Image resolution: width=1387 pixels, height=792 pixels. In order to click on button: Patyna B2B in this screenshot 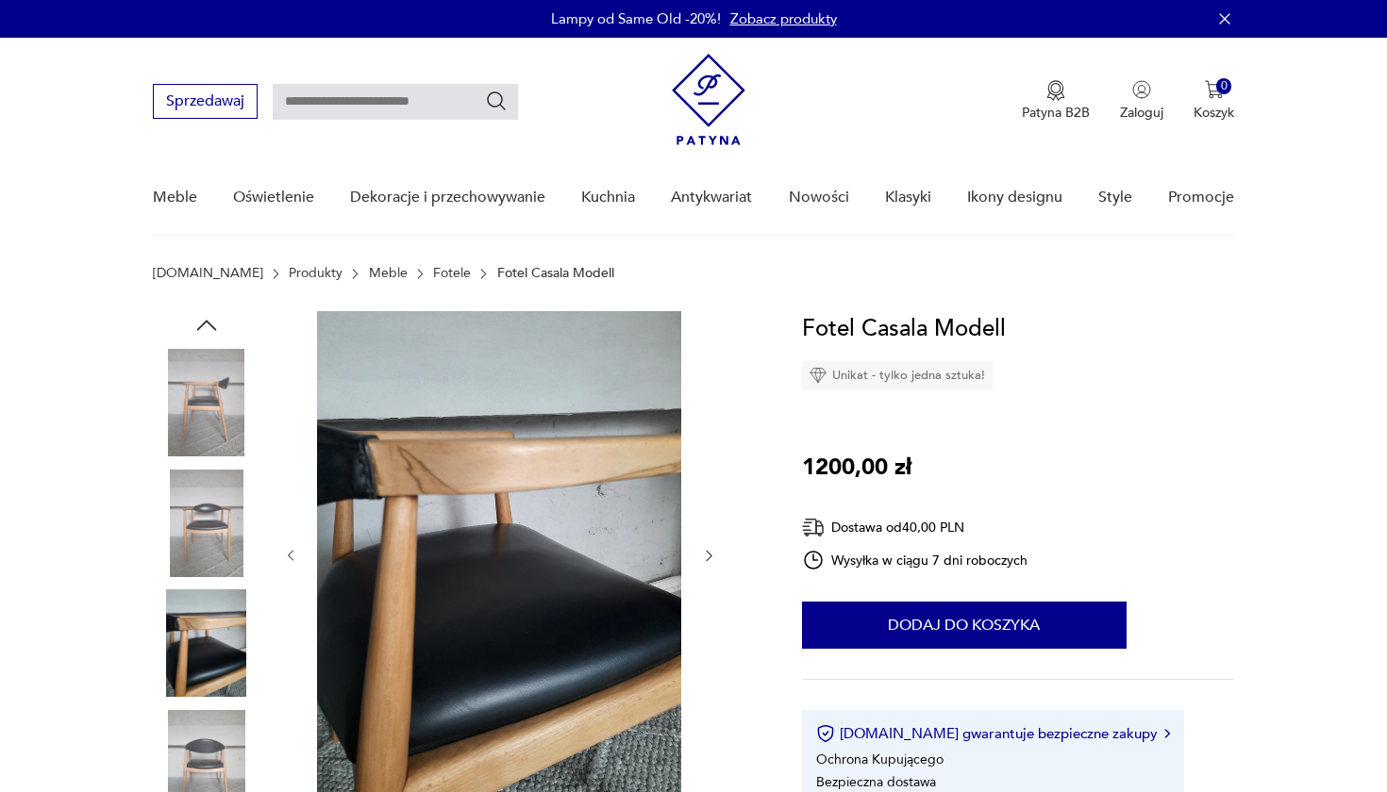, I will do `click(1056, 101)`.